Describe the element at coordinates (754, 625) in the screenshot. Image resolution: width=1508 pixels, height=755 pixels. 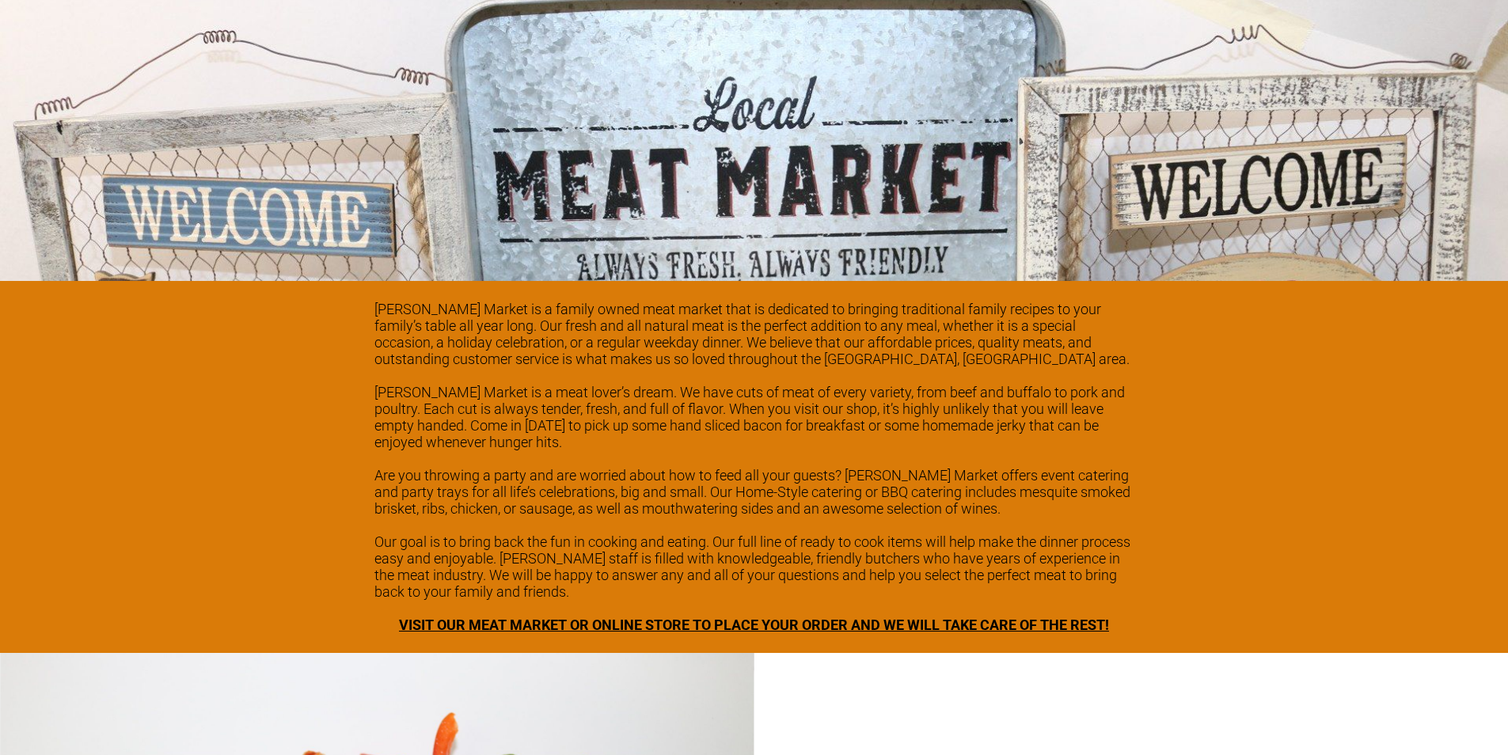
I see `a: VISIT OUR MEAT MARKET OR ONLINE STORE TO PLACE YOUR ORDER AND WE WILL TAKE CARE OF THE REST!` at that location.